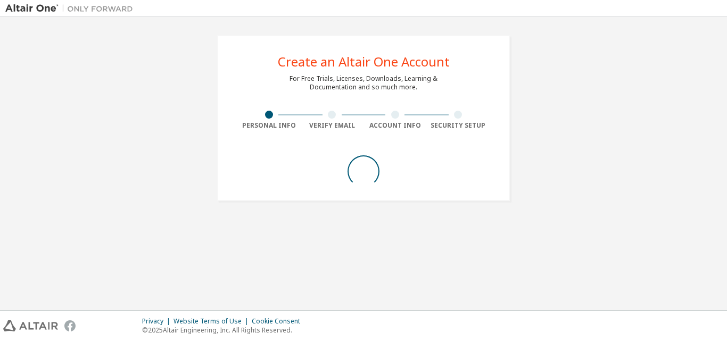 The width and height of the screenshot is (727, 341). What do you see at coordinates (72, 9) in the screenshot?
I see `img: Altair One` at bounding box center [72, 9].